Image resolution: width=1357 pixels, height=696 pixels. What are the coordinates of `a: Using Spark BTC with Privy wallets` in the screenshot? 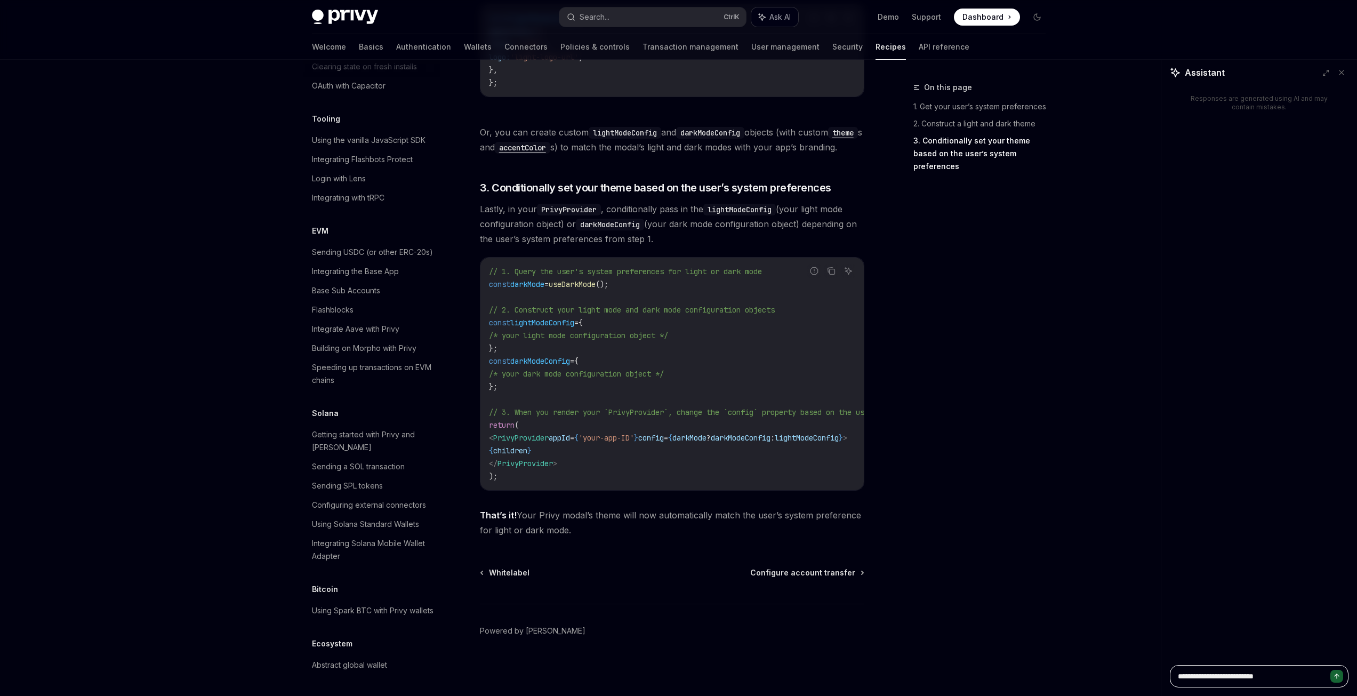 It's located at (372, 610).